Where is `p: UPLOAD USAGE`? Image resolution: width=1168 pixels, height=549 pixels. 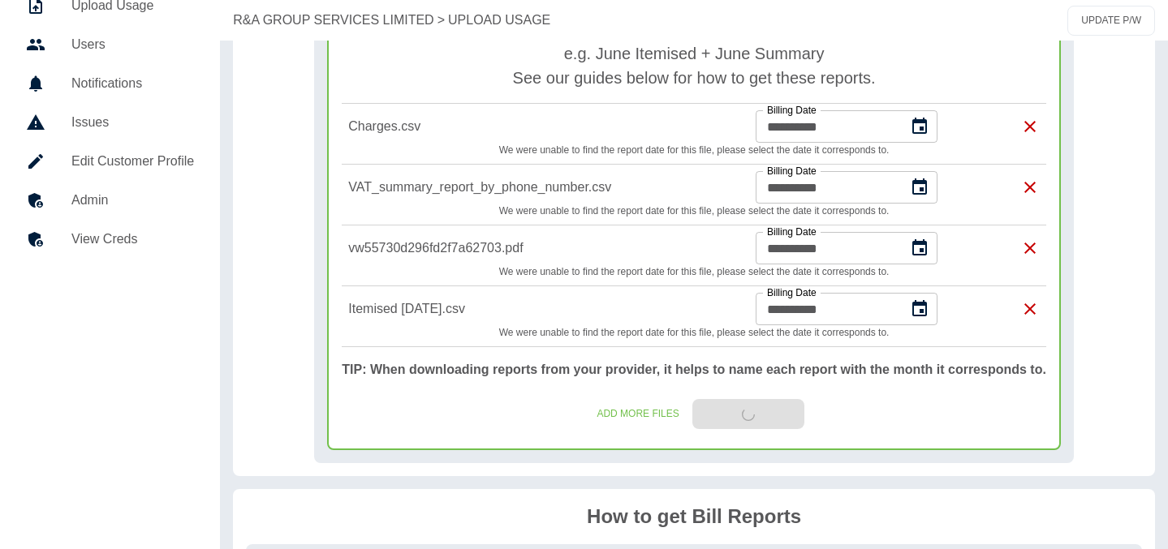 p: UPLOAD USAGE is located at coordinates (499, 20).